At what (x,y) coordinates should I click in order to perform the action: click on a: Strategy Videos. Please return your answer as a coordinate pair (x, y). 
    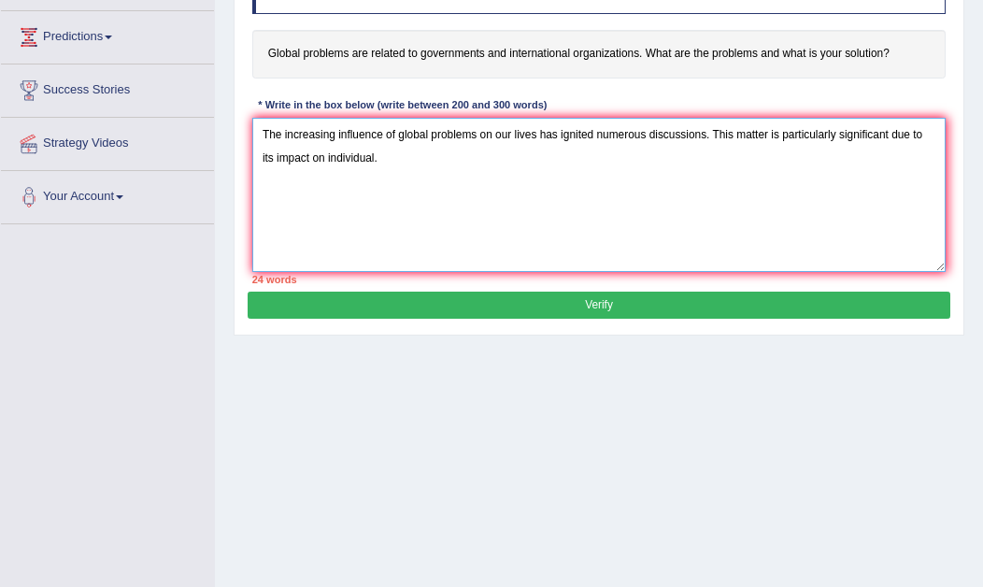
    Looking at the image, I should click on (107, 141).